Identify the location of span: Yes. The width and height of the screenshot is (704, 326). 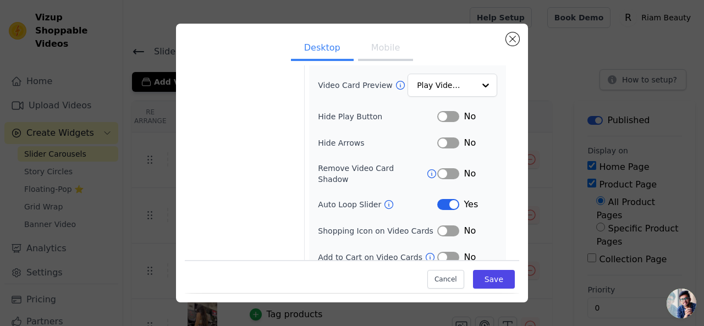
(471, 205).